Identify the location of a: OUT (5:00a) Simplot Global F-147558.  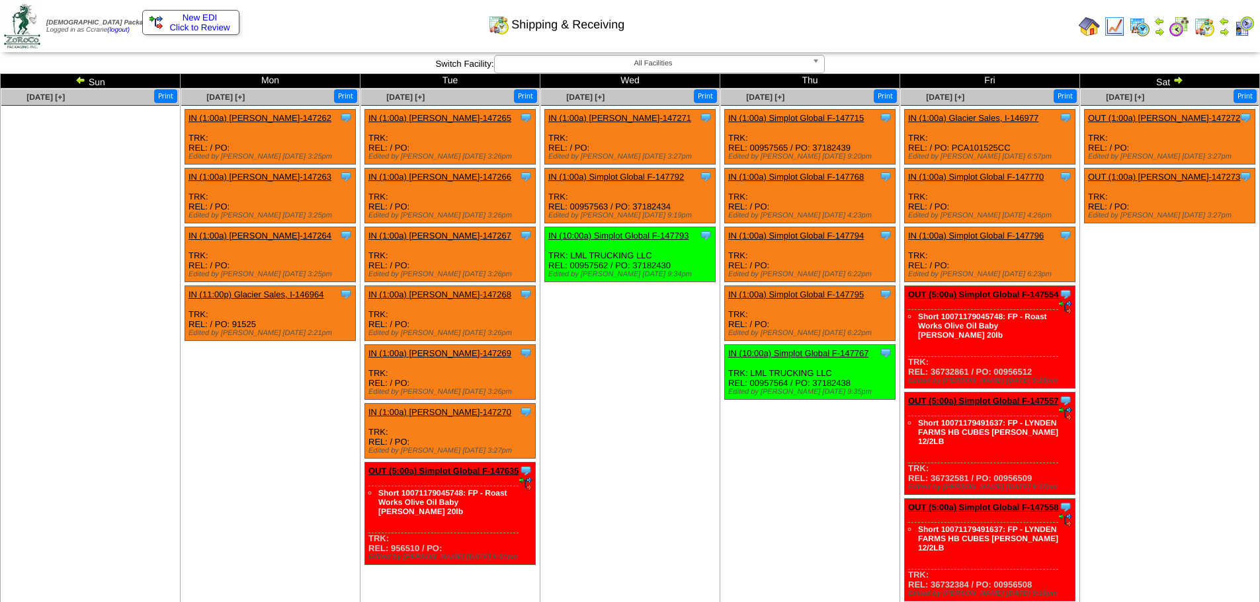
(983, 507).